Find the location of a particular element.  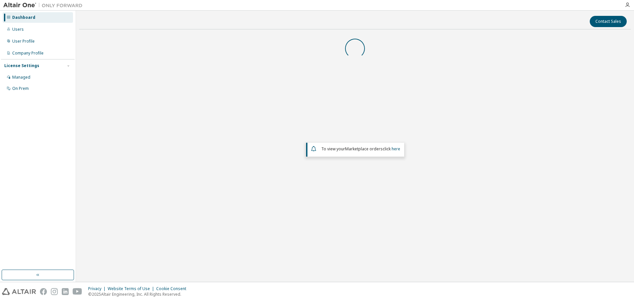

em: Marketplace orders is located at coordinates (364, 149).